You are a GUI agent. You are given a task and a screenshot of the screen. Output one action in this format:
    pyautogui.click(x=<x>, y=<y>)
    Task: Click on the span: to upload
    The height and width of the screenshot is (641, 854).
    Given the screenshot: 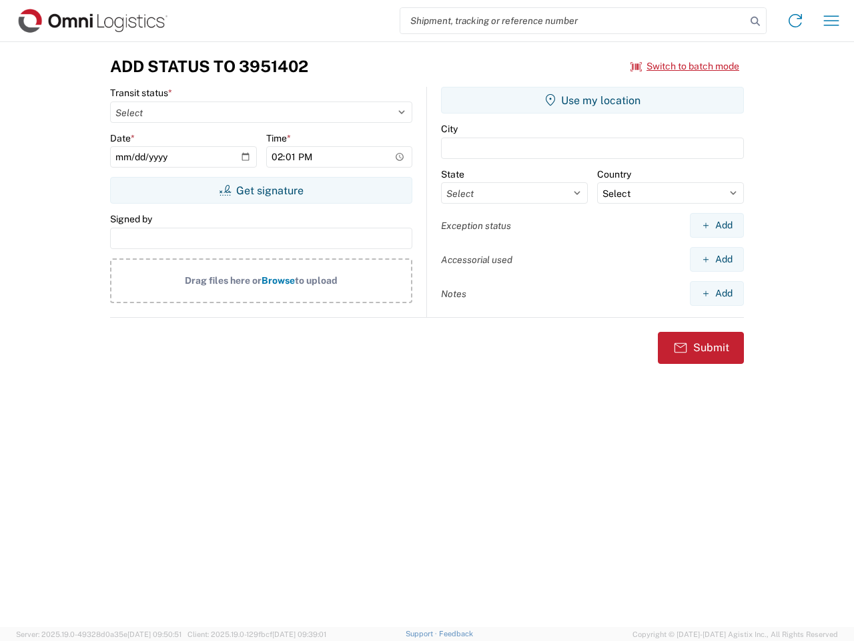 What is the action you would take?
    pyautogui.click(x=316, y=280)
    